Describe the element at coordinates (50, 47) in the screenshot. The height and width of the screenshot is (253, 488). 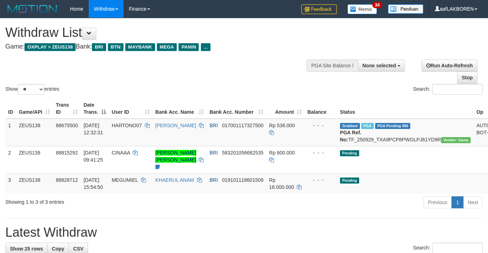
I see `span: OXPLAY > ZEUS138` at that location.